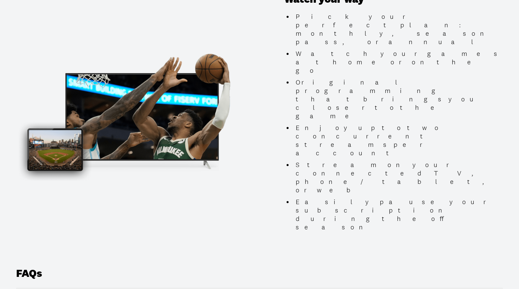 Image resolution: width=519 pixels, height=289 pixels. Describe the element at coordinates (135, 114) in the screenshot. I see `img: Promotional Image` at that location.